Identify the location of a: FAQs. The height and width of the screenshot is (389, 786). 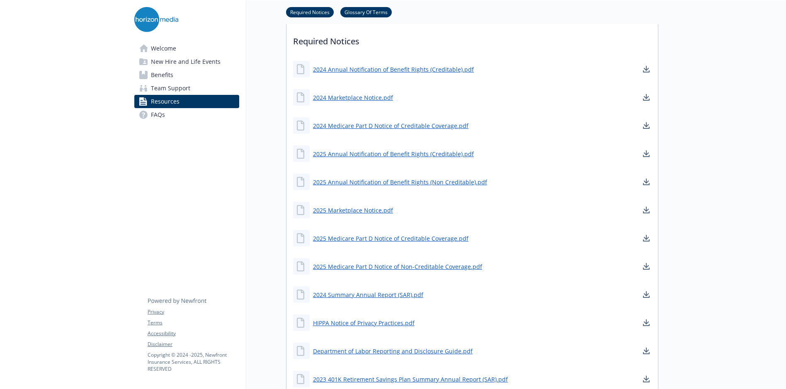
(186, 115).